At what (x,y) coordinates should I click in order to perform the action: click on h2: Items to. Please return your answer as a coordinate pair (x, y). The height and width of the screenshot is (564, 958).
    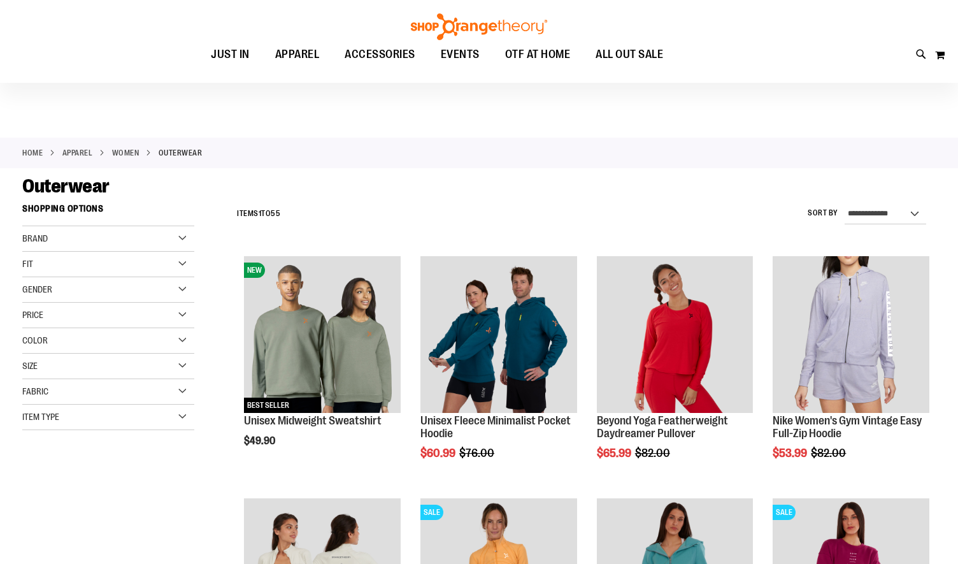
    Looking at the image, I should click on (259, 213).